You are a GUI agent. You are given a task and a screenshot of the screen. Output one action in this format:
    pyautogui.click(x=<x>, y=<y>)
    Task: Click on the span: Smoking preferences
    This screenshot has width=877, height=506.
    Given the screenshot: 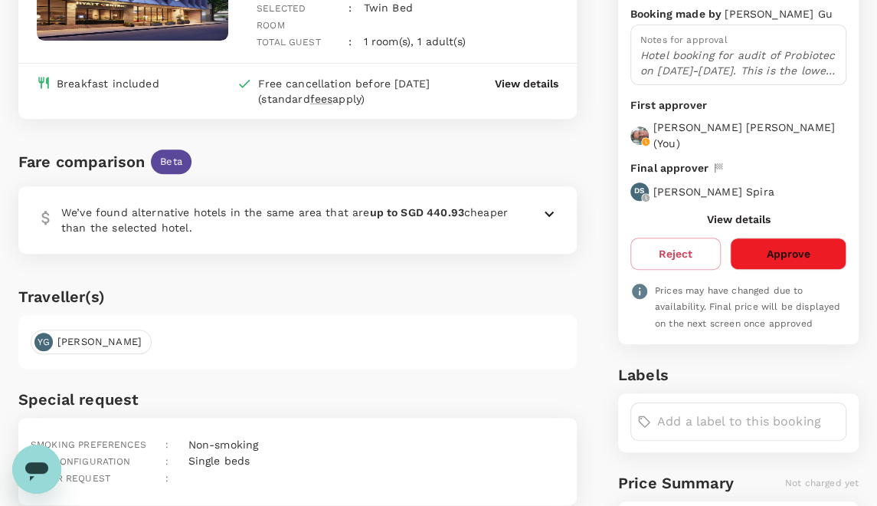 What is the action you would take?
    pyautogui.click(x=88, y=444)
    